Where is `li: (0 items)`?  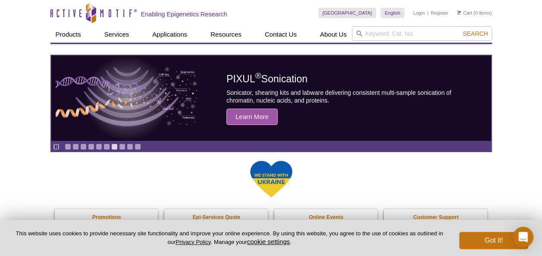 li: (0 items) is located at coordinates (475, 13).